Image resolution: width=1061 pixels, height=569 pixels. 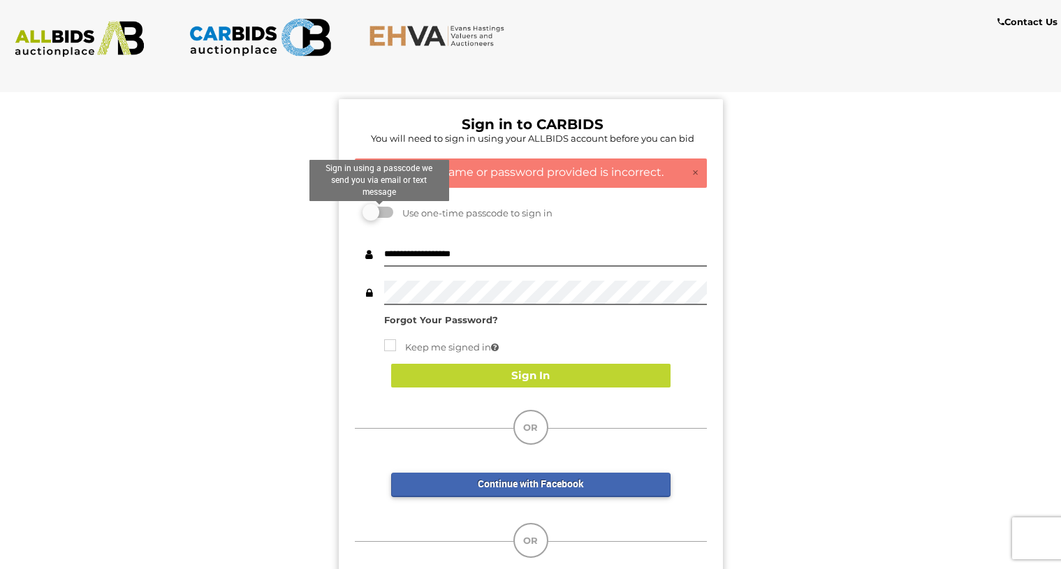 What do you see at coordinates (260, 37) in the screenshot?
I see `img: CARBIDS.com.au` at bounding box center [260, 37].